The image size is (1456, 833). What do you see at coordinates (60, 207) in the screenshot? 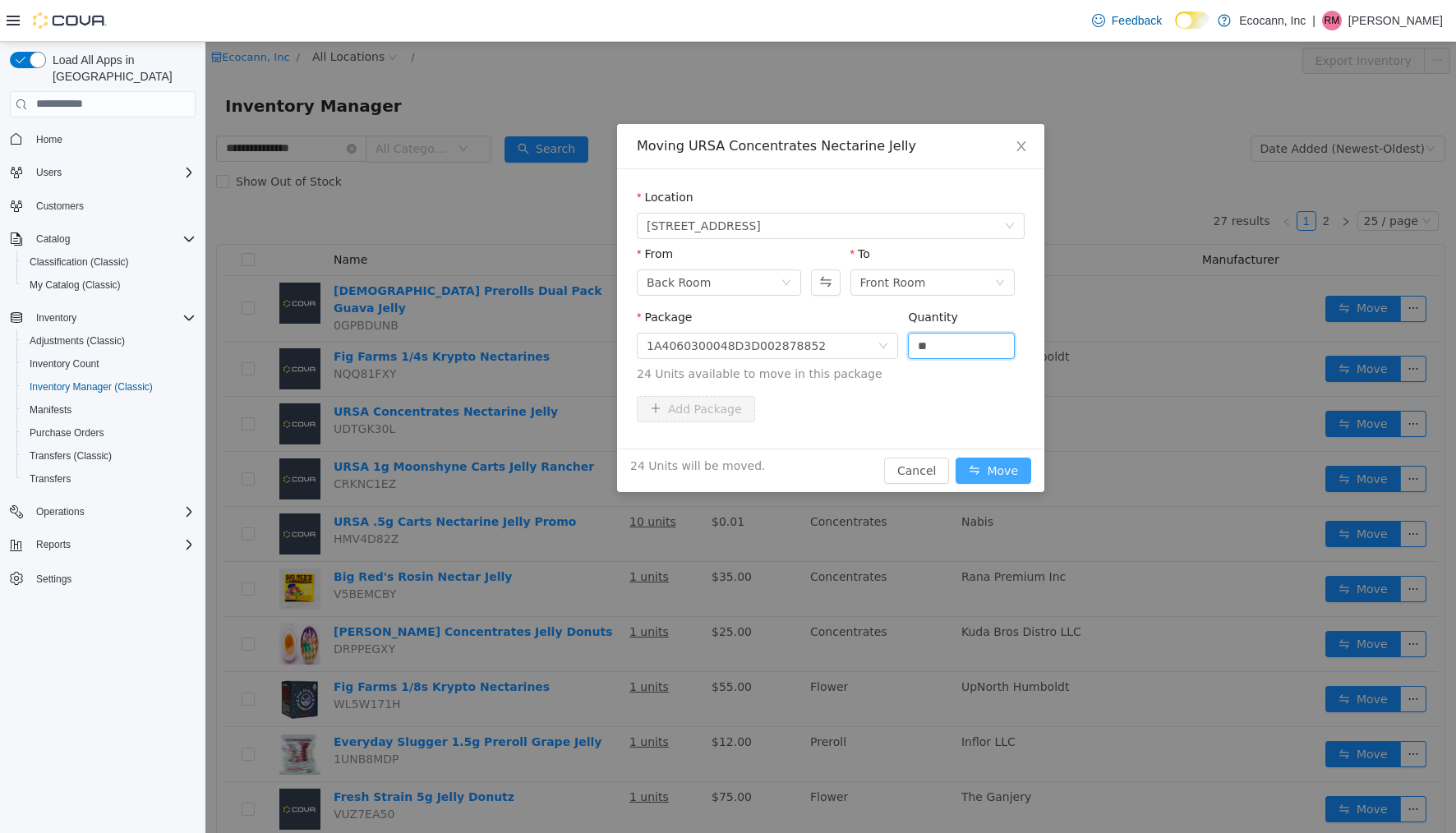
I see `a: Customers` at bounding box center [60, 207].